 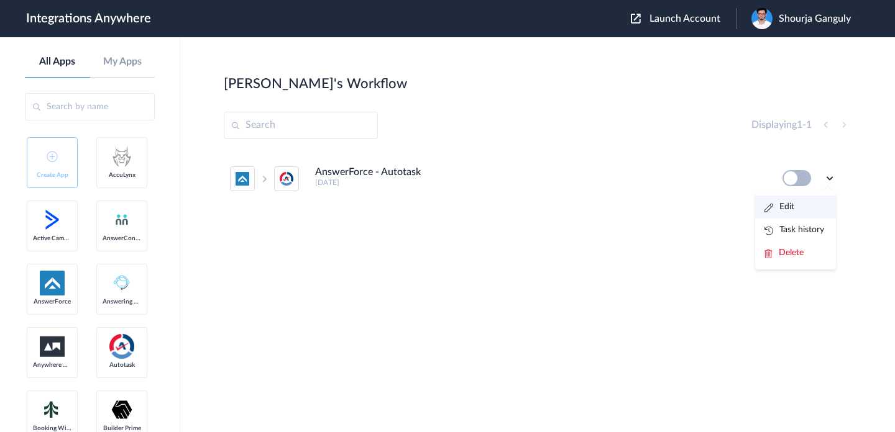 What do you see at coordinates (122, 429) in the screenshot?
I see `span: Builder Prime` at bounding box center [122, 429].